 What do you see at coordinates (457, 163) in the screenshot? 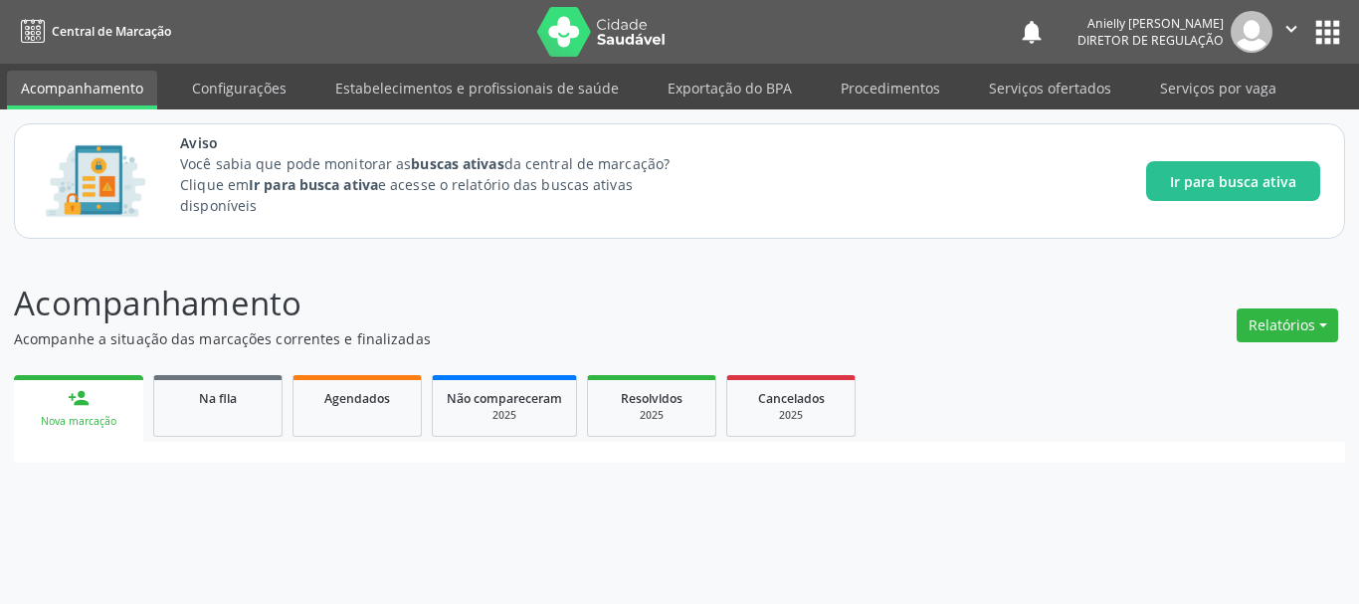
I see `strong: buscas ativas` at bounding box center [457, 163].